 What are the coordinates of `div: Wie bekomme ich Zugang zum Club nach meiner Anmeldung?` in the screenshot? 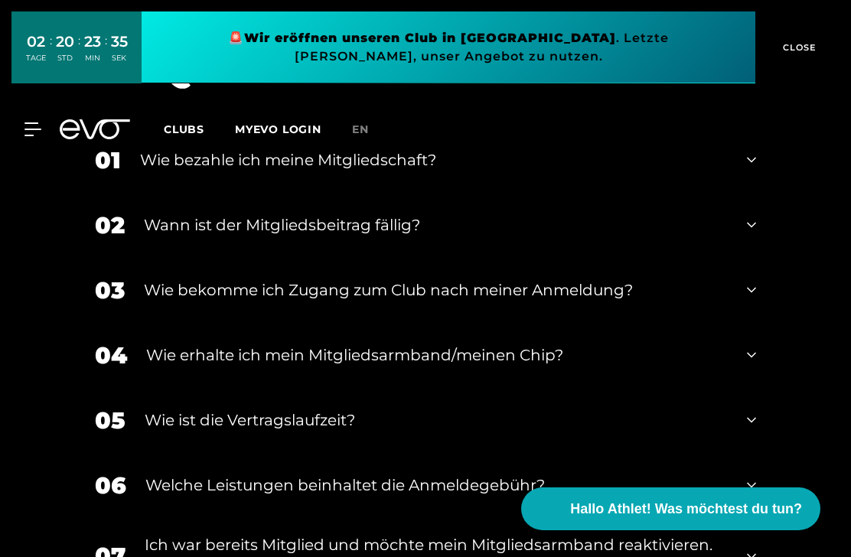 It's located at (436, 290).